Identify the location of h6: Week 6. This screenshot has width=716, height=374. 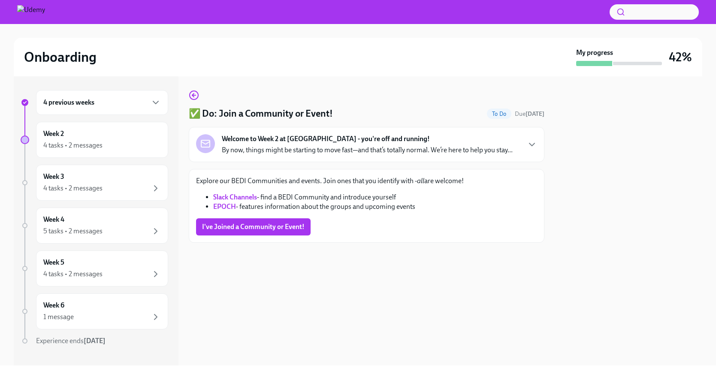
(54, 306).